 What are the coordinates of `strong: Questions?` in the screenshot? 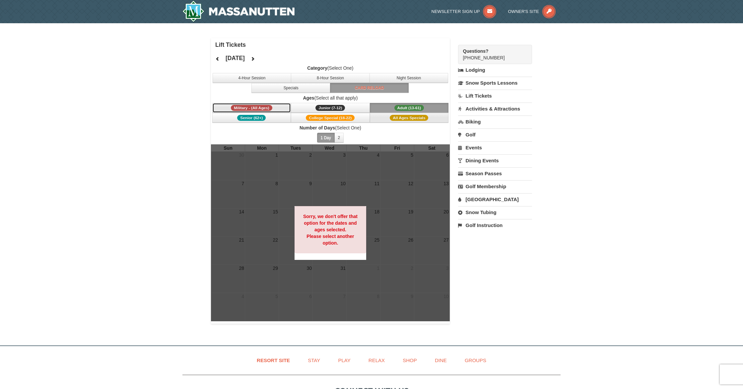 It's located at (476, 51).